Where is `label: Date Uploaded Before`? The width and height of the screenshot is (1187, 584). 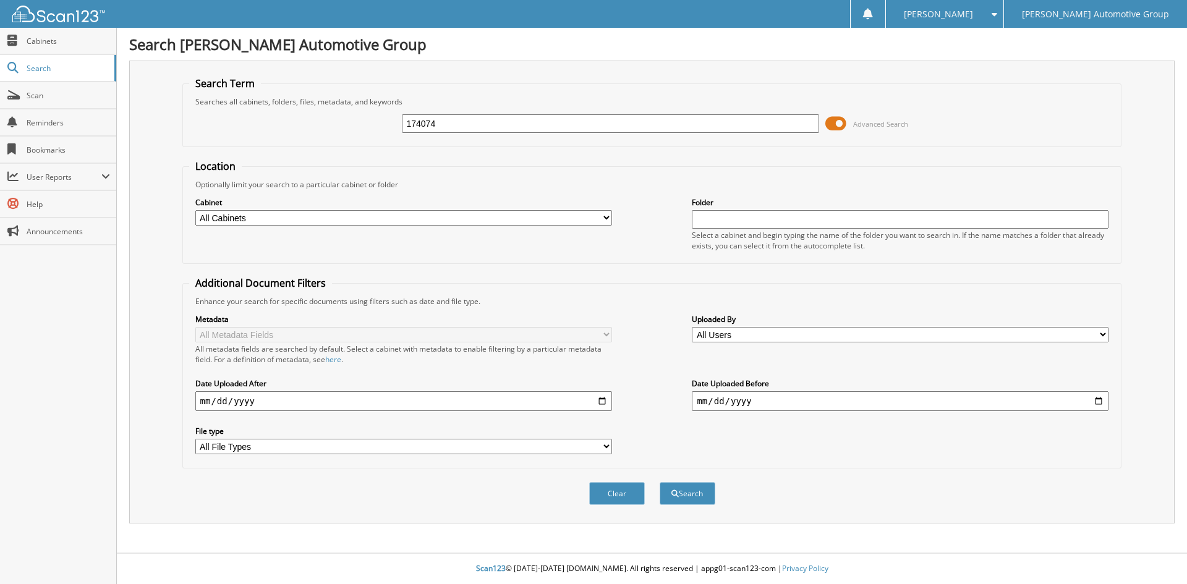 label: Date Uploaded Before is located at coordinates (900, 383).